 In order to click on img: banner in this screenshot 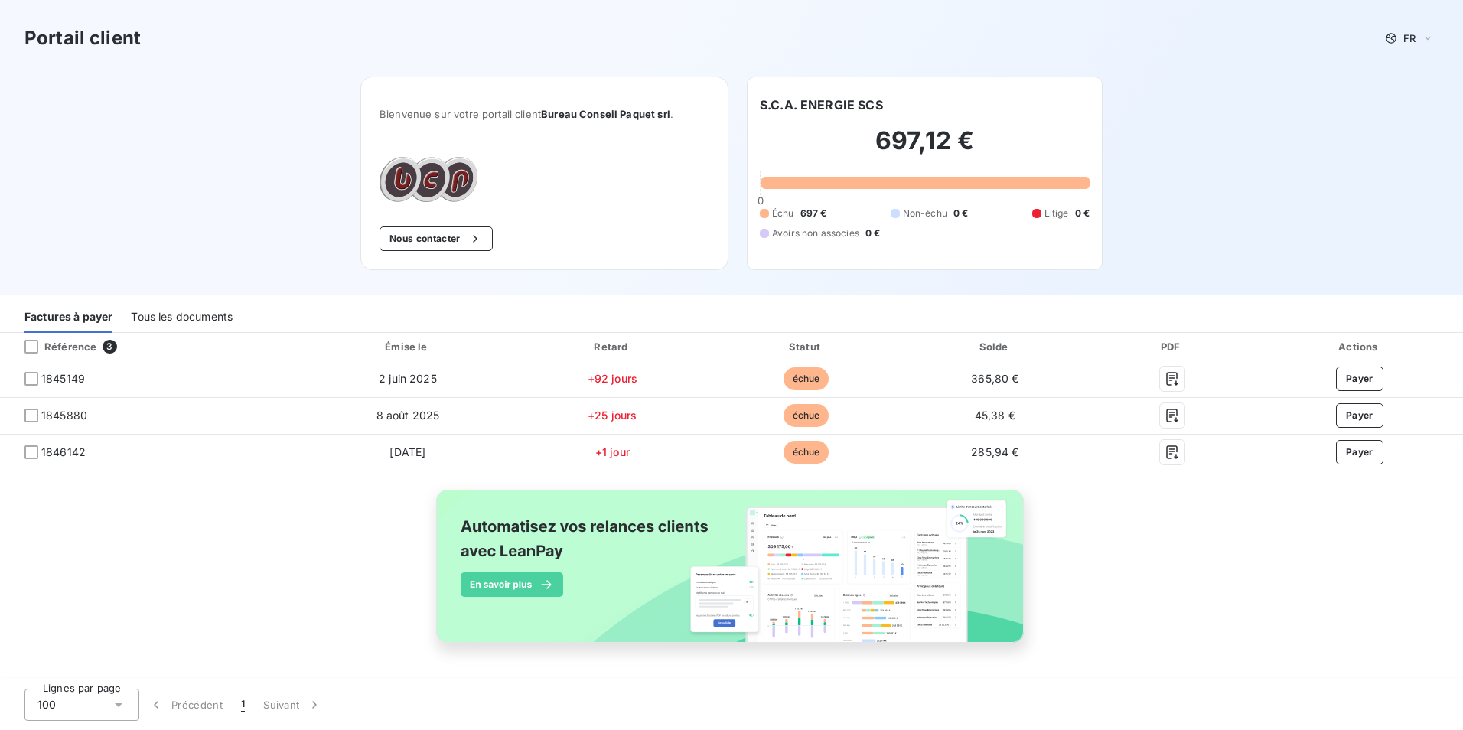, I will do `click(732, 575)`.